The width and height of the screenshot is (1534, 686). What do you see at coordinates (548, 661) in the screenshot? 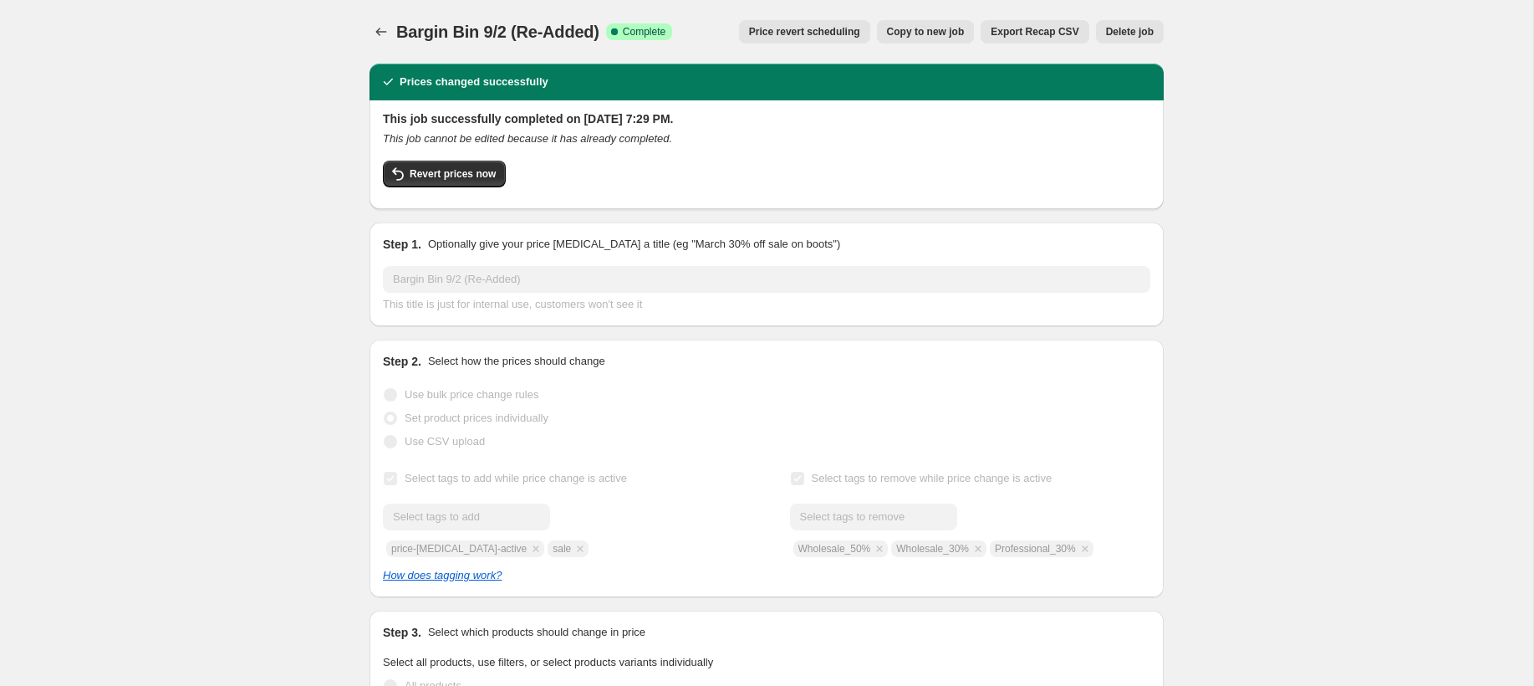
I see `span: Select all products, use filters, or select products variants individually` at bounding box center [548, 661].